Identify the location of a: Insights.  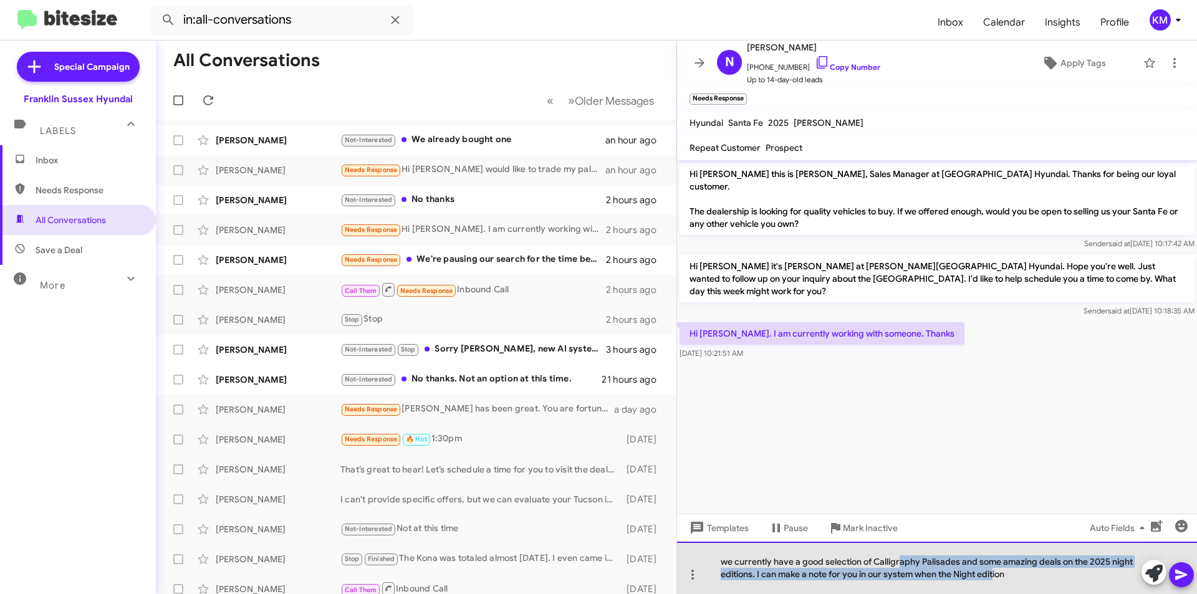
(1062, 22).